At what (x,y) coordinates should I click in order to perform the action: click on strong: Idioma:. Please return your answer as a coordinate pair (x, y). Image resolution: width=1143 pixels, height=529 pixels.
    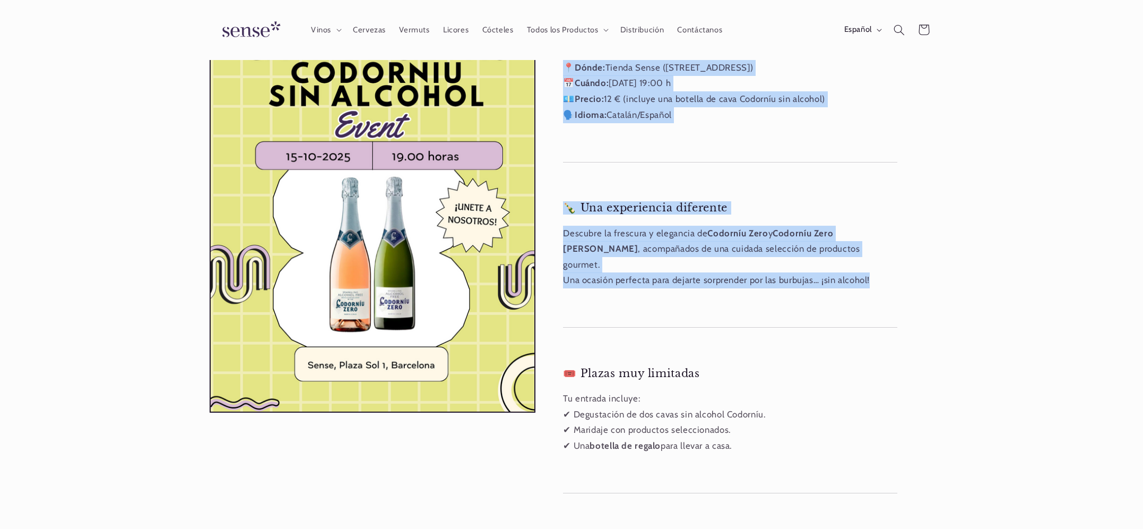
    Looking at the image, I should click on (591, 115).